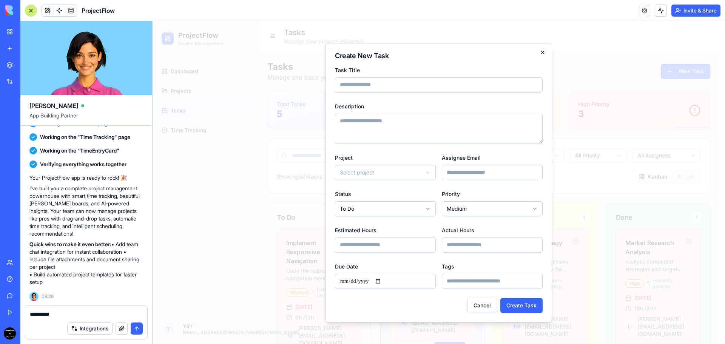 The width and height of the screenshot is (725, 344). Describe the element at coordinates (194, 245) in the screenshot. I see `label: Due Date` at that location.